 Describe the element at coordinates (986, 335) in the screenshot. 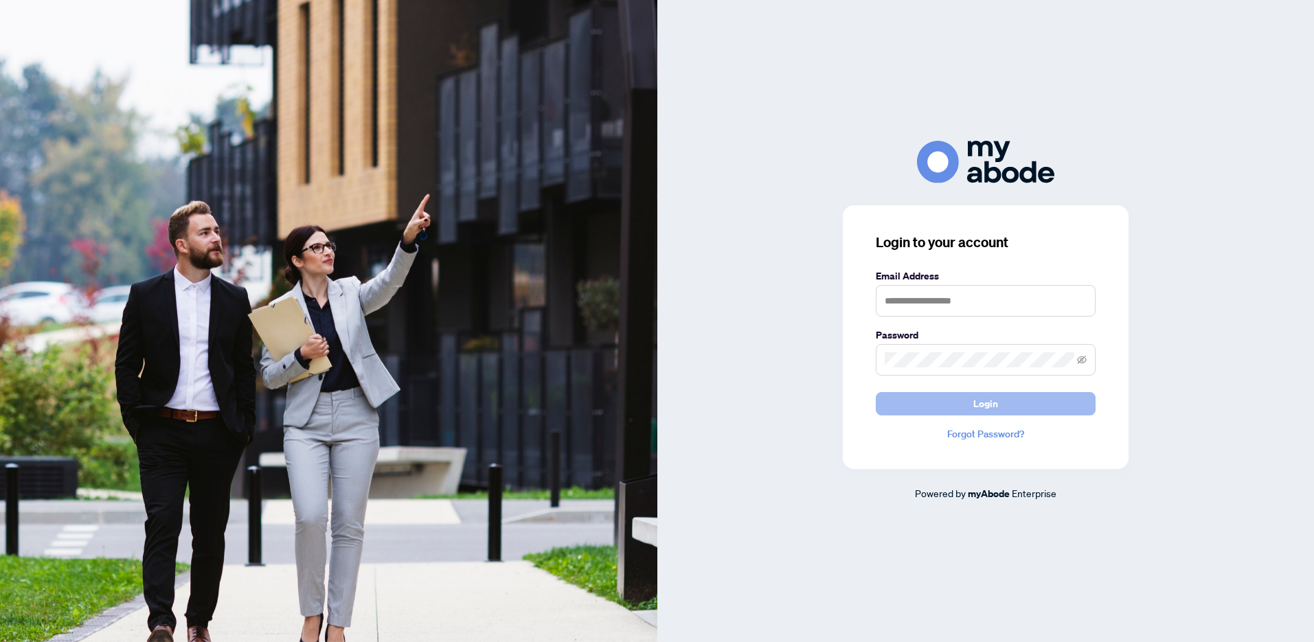

I see `label: Password` at that location.